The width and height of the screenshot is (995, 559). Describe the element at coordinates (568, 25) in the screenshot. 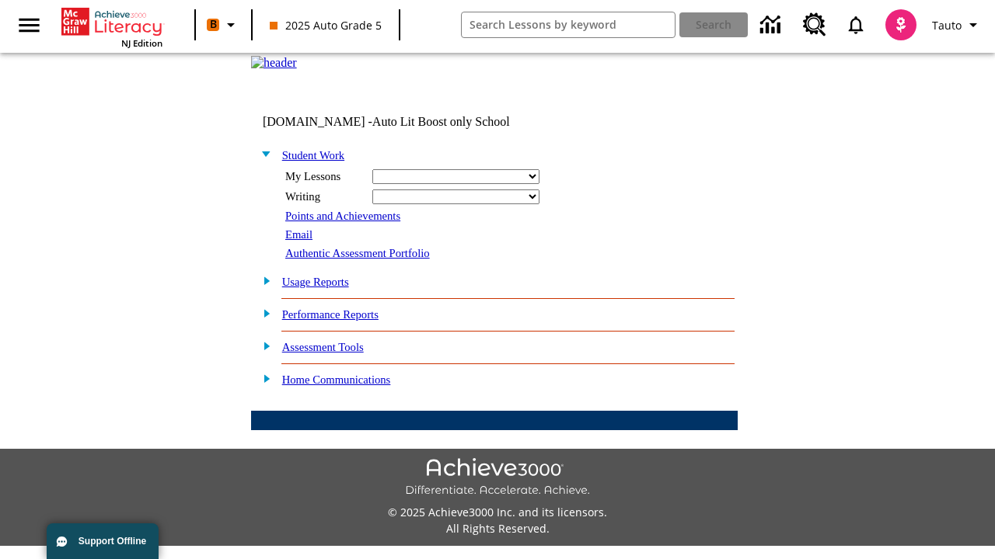

I see `input: search field` at that location.